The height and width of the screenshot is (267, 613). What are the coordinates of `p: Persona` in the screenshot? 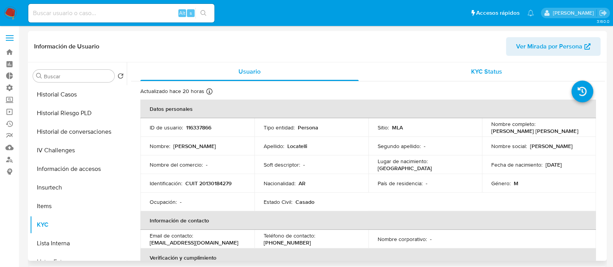 It's located at (308, 128).